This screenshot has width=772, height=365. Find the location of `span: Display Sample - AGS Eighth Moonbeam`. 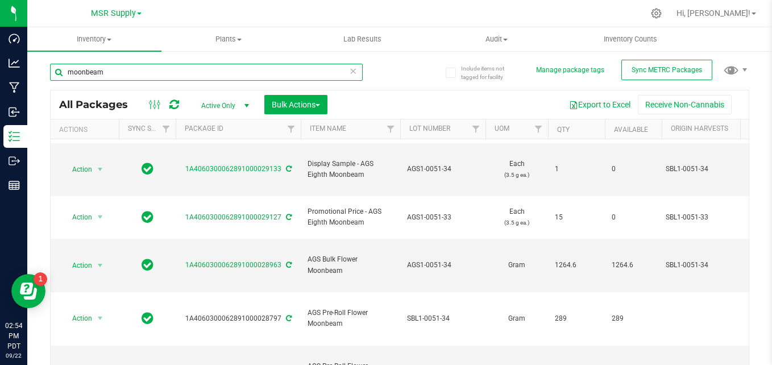

span: Display Sample - AGS Eighth Moonbeam is located at coordinates (350, 169).